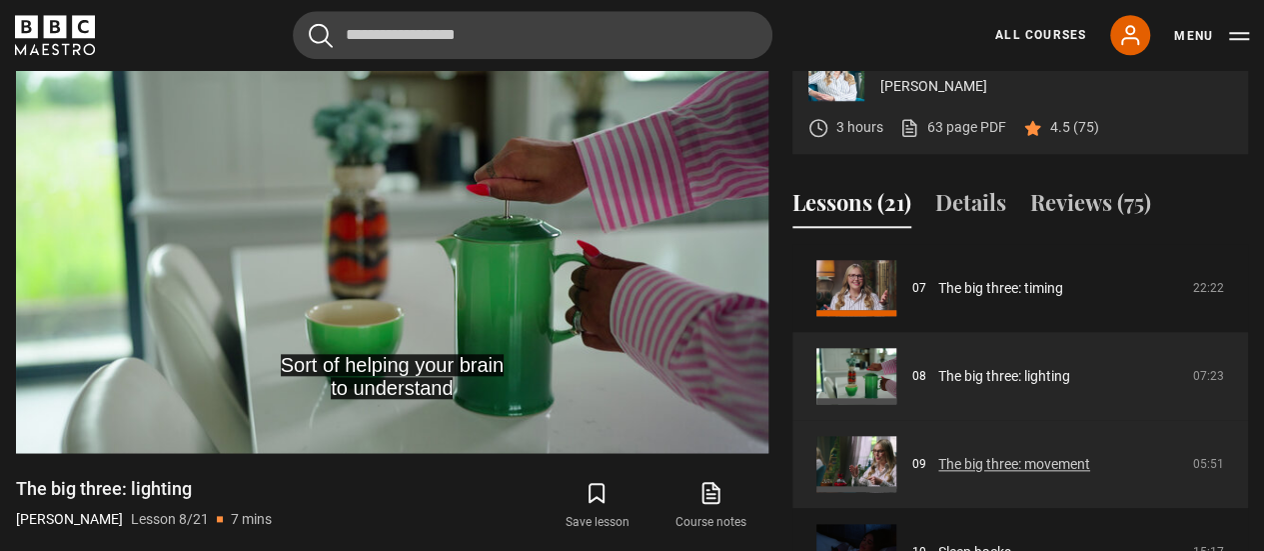 This screenshot has width=1264, height=551. Describe the element at coordinates (597, 506) in the screenshot. I see `button: Save lesson` at that location.